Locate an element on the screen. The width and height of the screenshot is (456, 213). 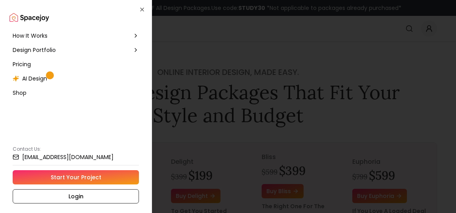
a: Start Your Project is located at coordinates (76, 177).